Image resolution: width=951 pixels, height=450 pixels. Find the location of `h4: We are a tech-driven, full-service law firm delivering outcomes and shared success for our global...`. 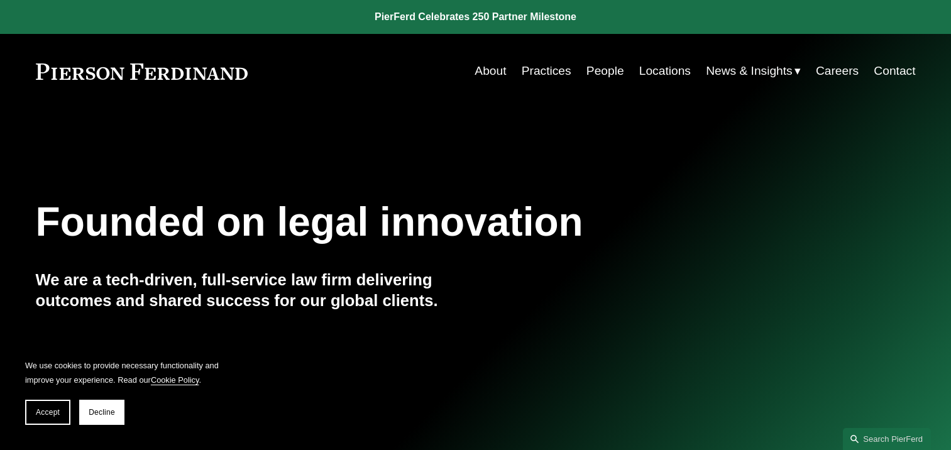

h4: We are a tech-driven, full-service law firm delivering outcomes and shared success for our global... is located at coordinates (256, 290).